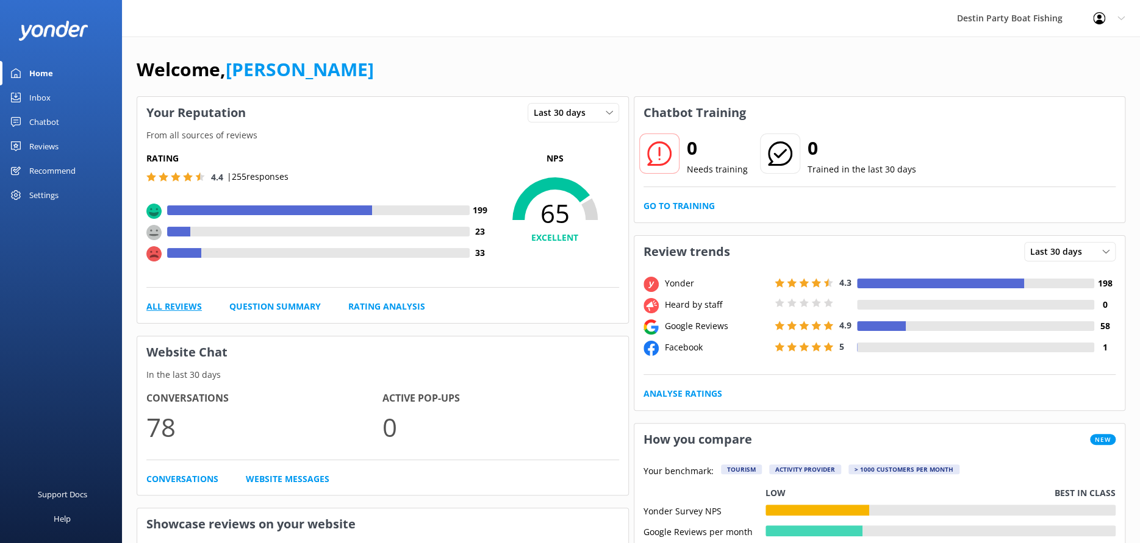  What do you see at coordinates (716, 305) in the screenshot?
I see `div: Heard by staff` at bounding box center [716, 305].